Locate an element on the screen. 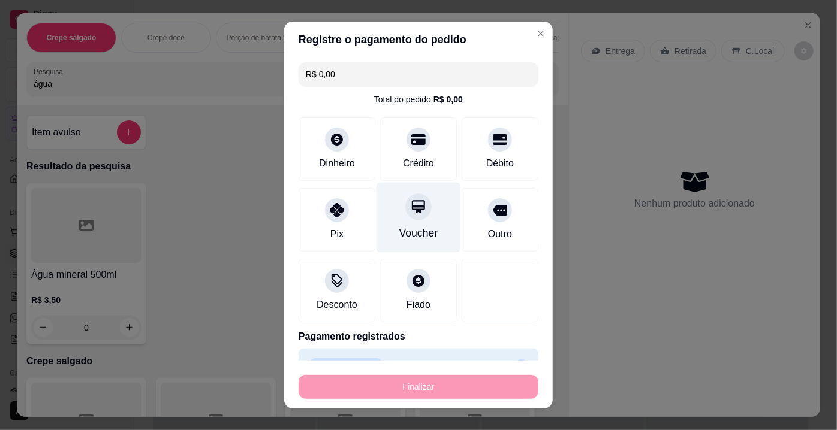  div: Dinheiro is located at coordinates (337, 164).